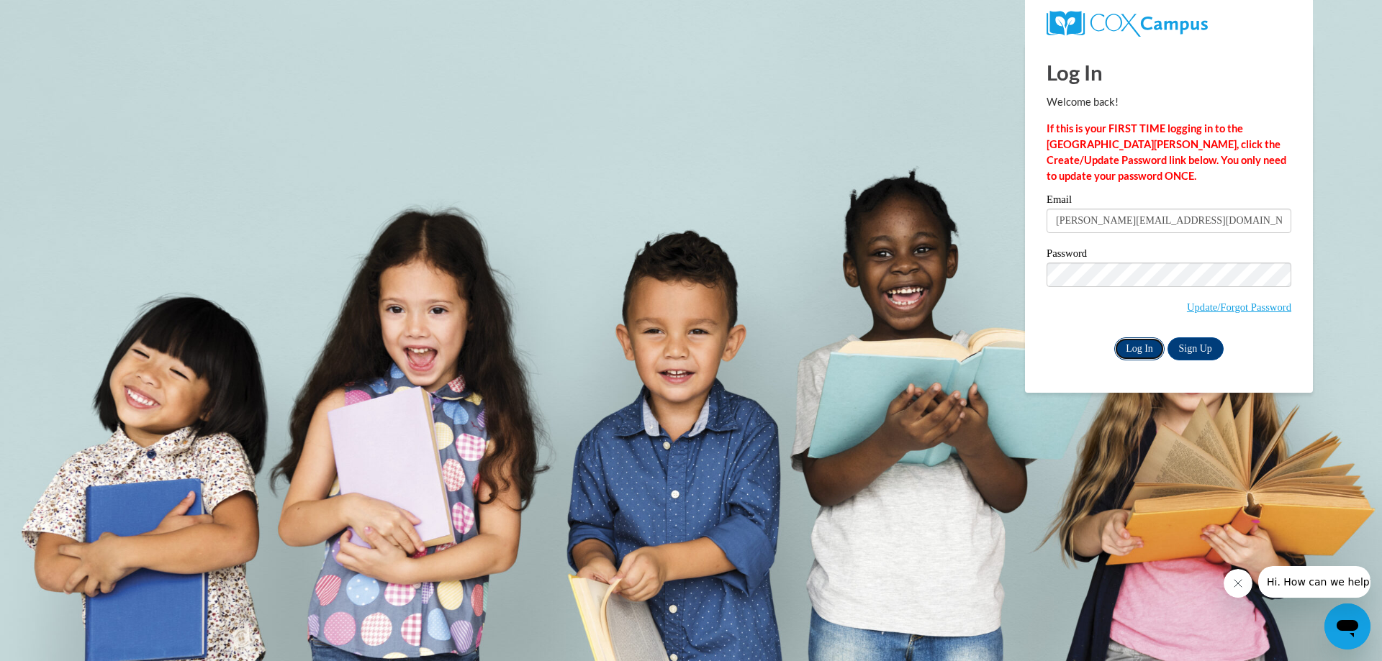 This screenshot has height=661, width=1382. Describe the element at coordinates (1238, 307) in the screenshot. I see `a: Update/Forgot Password` at that location.